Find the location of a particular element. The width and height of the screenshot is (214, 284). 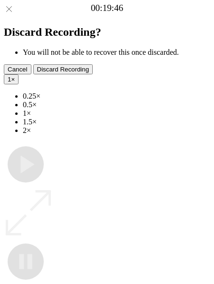

button: Discard Recording is located at coordinates (63, 69).